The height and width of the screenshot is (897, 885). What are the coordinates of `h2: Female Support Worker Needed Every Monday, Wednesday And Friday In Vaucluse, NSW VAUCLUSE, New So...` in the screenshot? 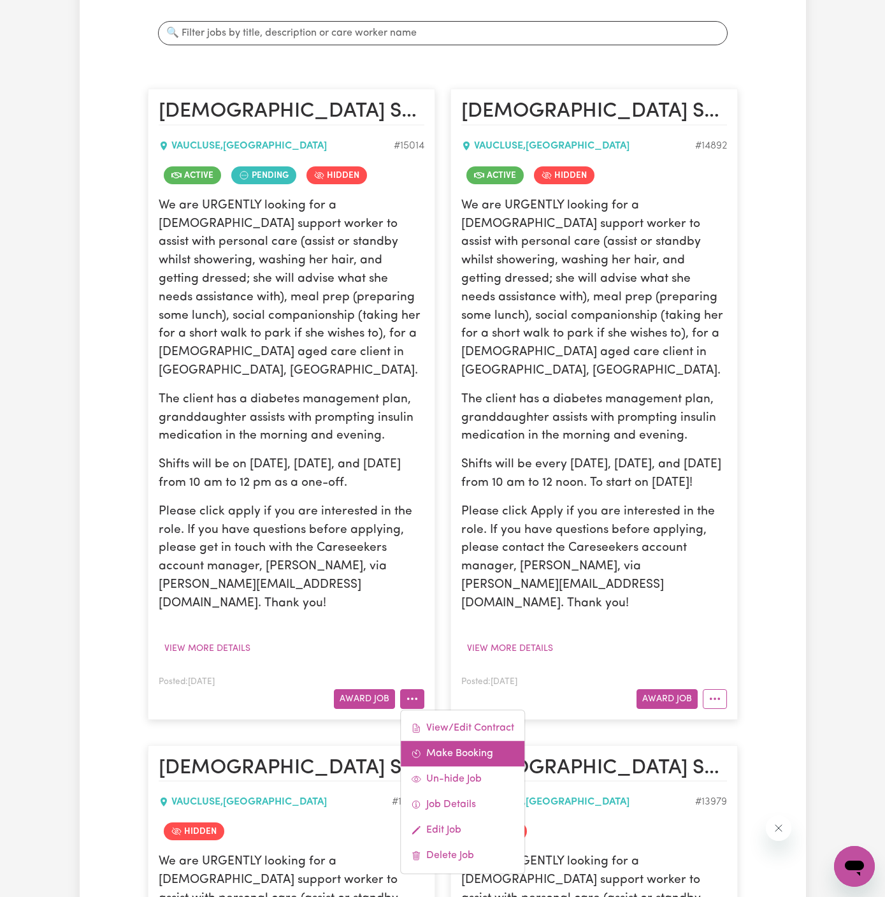 It's located at (594, 769).